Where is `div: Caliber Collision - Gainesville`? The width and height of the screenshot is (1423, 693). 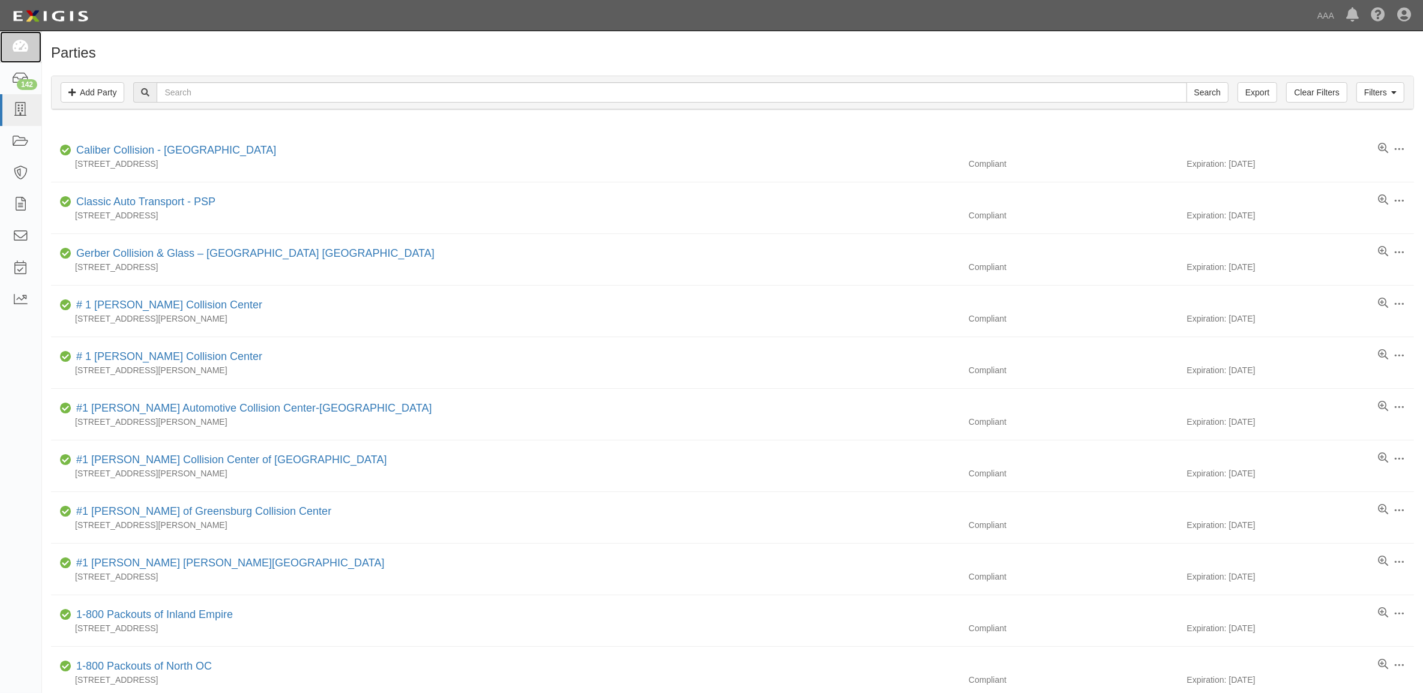
div: Caliber Collision - Gainesville is located at coordinates (173, 151).